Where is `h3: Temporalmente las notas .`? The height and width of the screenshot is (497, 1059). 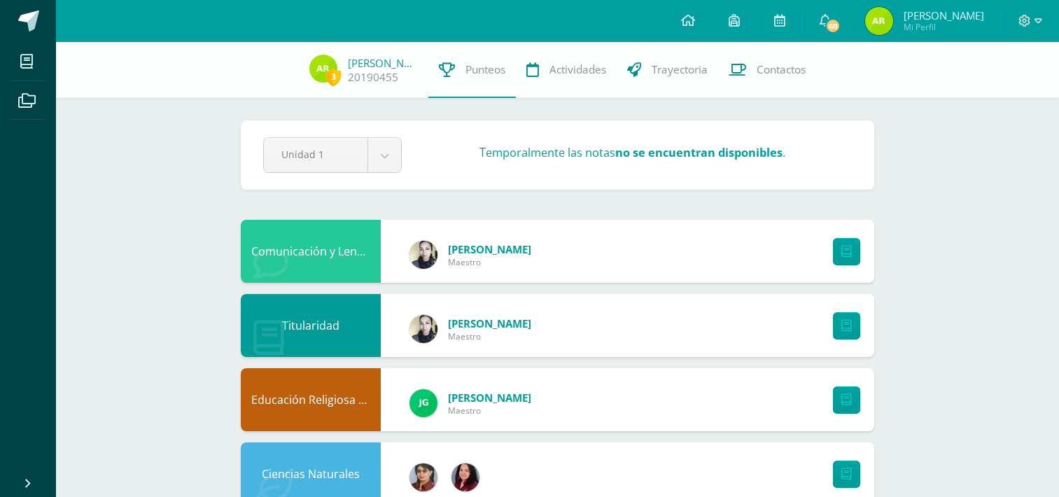 h3: Temporalmente las notas . is located at coordinates (632, 153).